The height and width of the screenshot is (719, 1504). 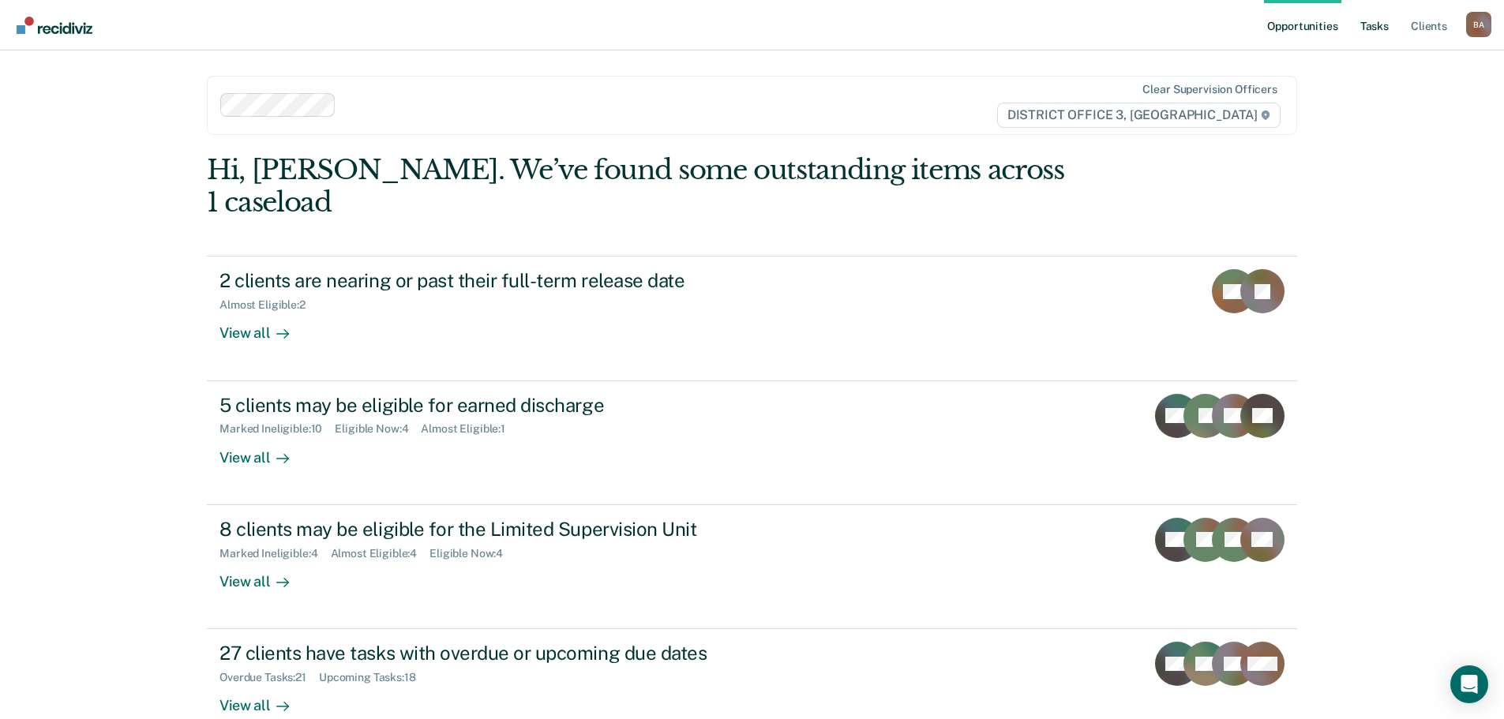 I want to click on a: 8 clients may be eligible for the Limited Supervision UnitMarked Ineligible:4Almost Eligible:4Eli..., so click(x=752, y=567).